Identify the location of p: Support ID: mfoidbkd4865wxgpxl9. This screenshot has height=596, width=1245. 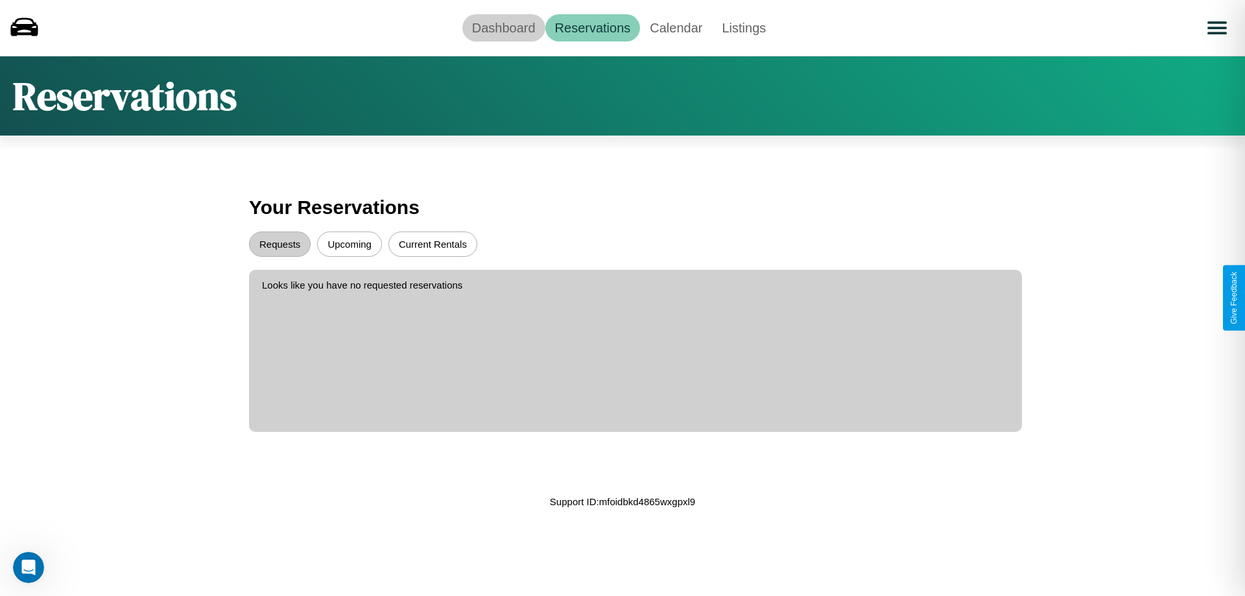
(623, 501).